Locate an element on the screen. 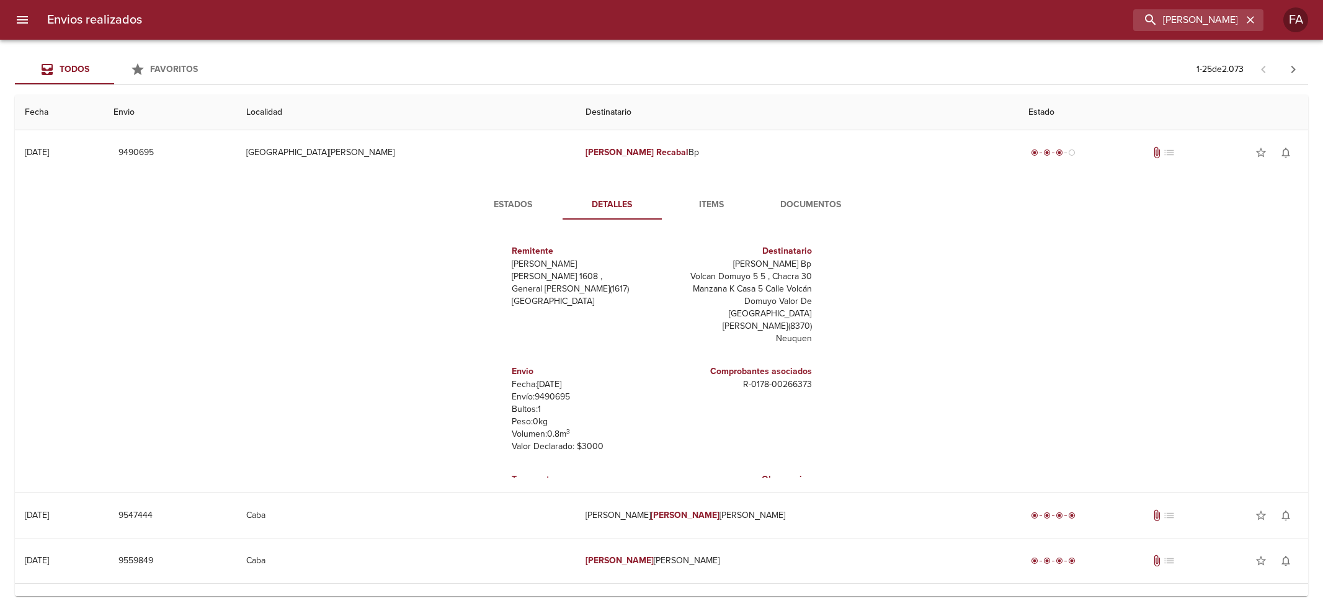  span: radio_button_unchecked is located at coordinates (1072, 153).